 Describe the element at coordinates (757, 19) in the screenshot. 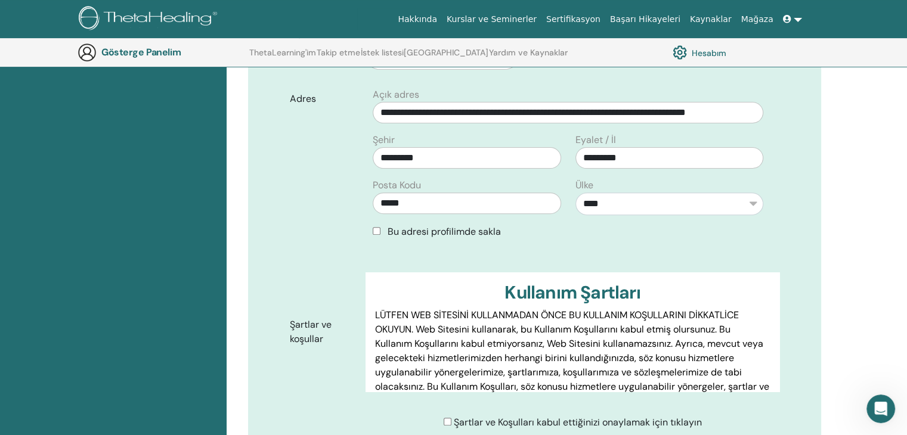

I see `a: Mağaza` at that location.